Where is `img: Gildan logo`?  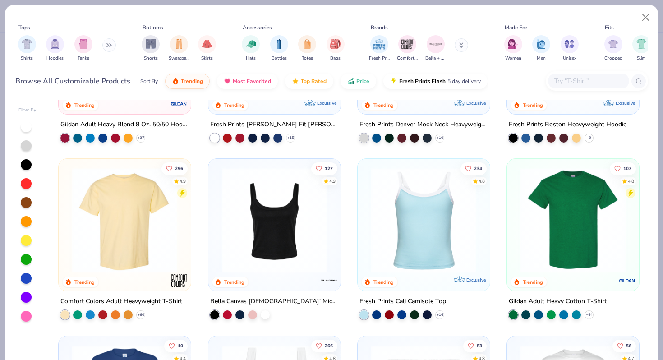 img: Gildan logo is located at coordinates (627, 280).